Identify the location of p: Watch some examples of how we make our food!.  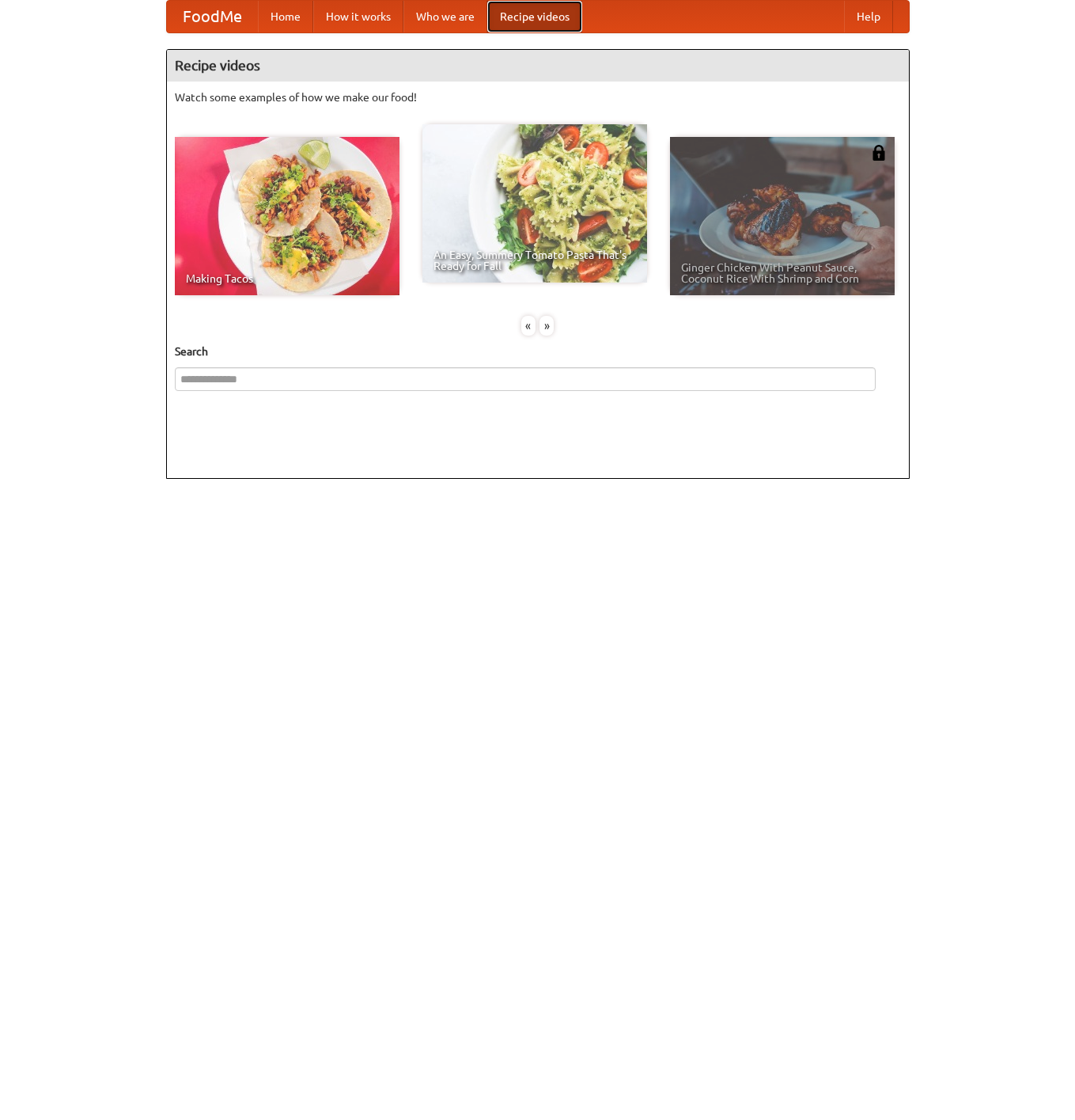
(538, 97).